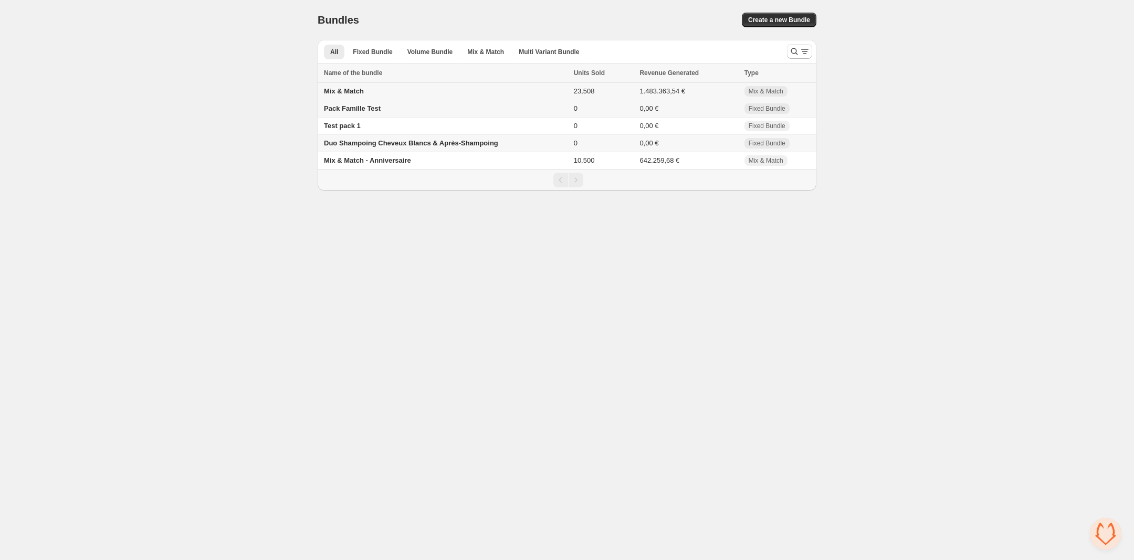 The height and width of the screenshot is (560, 1134). What do you see at coordinates (446, 73) in the screenshot?
I see `div: Name of the bundle` at bounding box center [446, 73].